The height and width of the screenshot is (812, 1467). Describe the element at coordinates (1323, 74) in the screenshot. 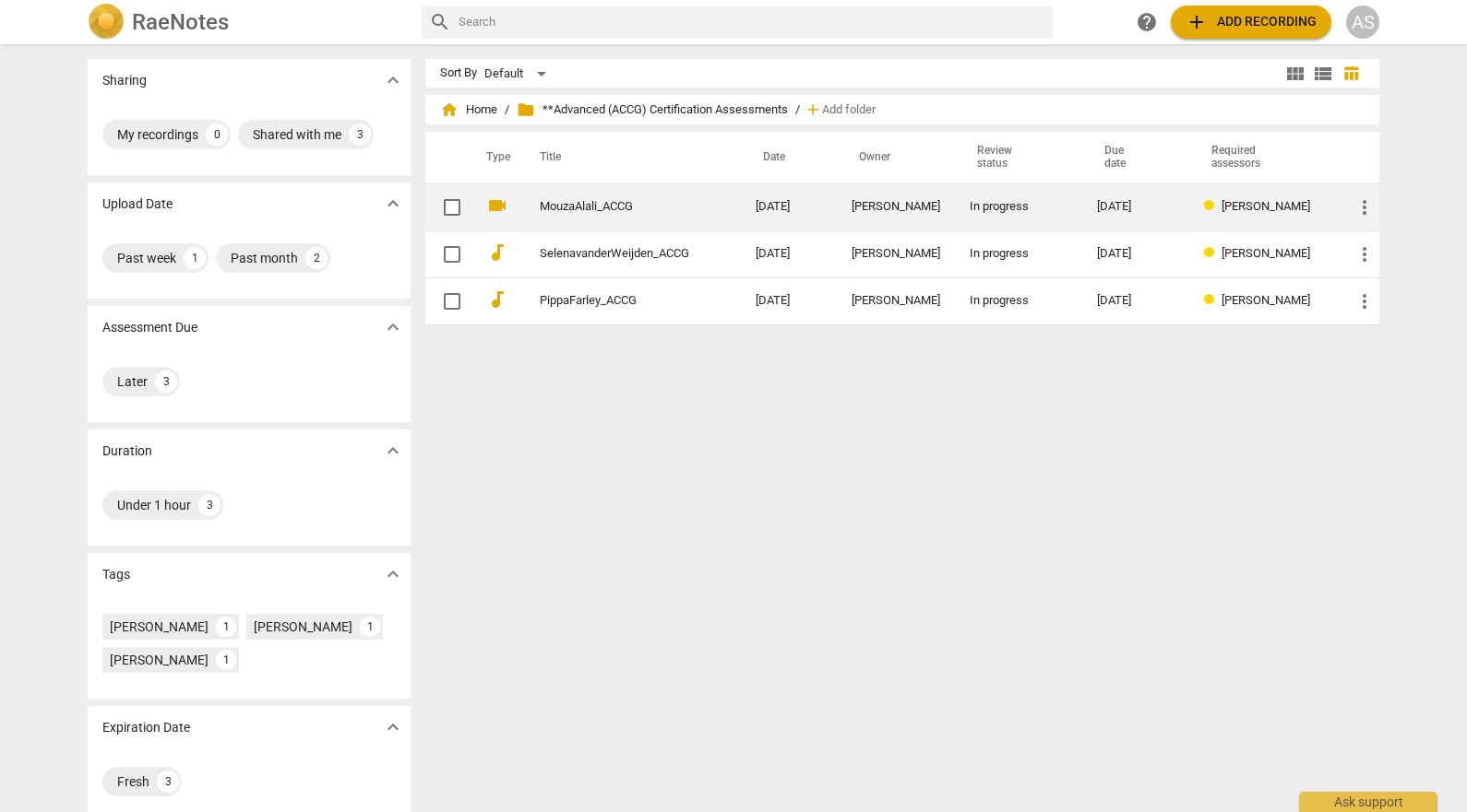

I see `span: view_list` at that location.